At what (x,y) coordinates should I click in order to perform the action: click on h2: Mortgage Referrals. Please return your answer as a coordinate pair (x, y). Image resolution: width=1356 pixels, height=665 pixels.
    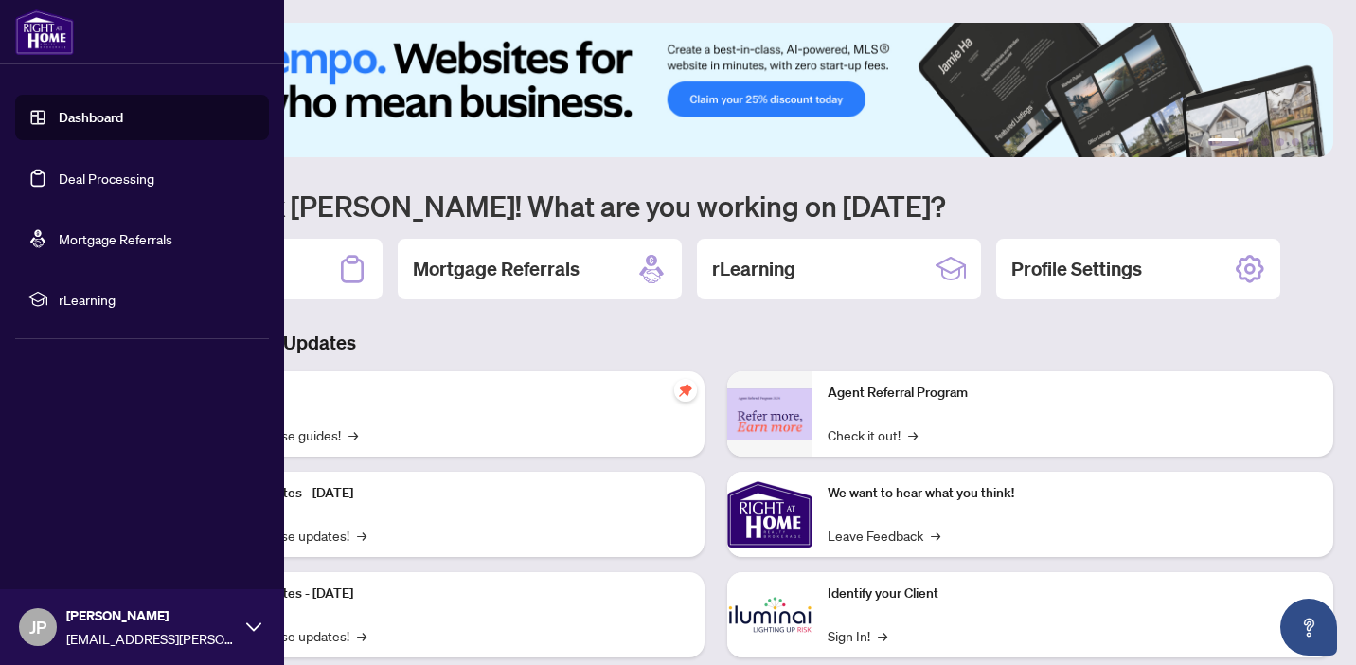
    Looking at the image, I should click on (496, 269).